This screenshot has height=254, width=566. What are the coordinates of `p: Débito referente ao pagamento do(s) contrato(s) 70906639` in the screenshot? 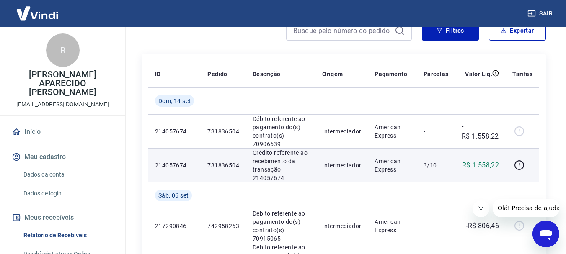 It's located at (281, 132).